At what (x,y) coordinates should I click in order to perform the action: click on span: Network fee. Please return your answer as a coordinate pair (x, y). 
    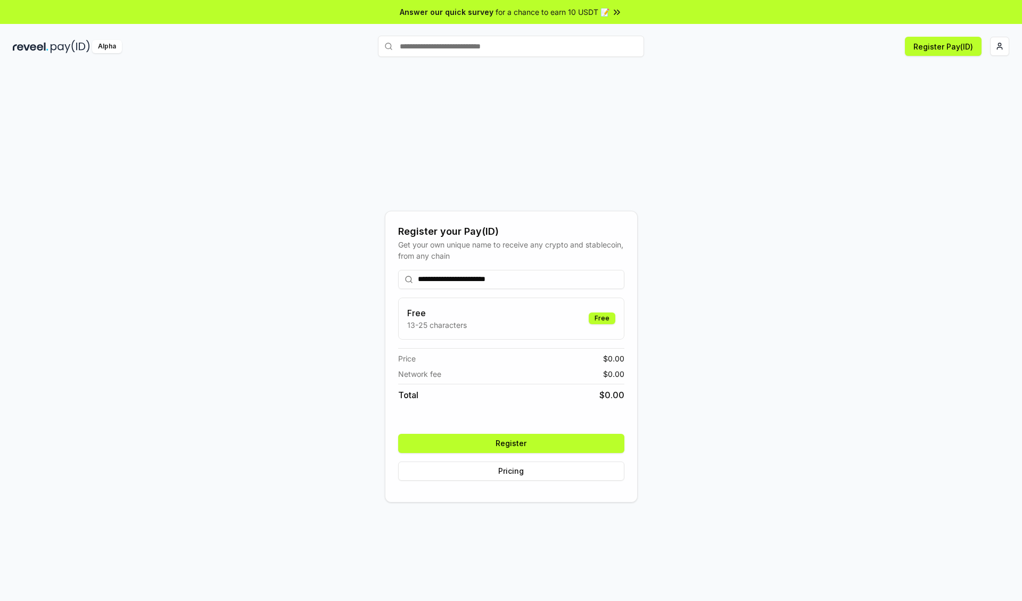
    Looking at the image, I should click on (419, 374).